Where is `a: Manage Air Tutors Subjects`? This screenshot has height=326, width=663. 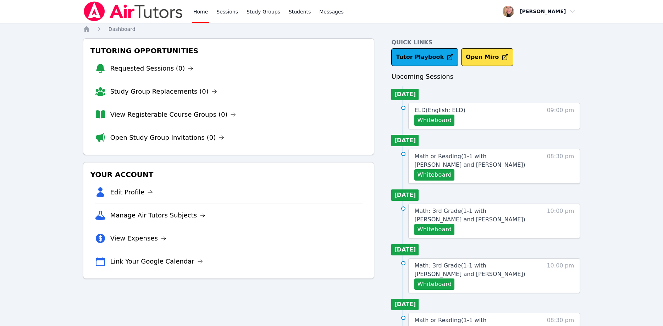 a: Manage Air Tutors Subjects is located at coordinates (158, 215).